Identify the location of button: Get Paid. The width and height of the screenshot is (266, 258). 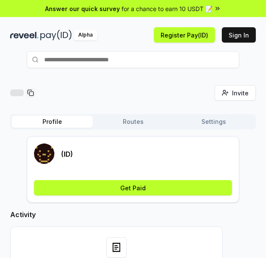
(133, 187).